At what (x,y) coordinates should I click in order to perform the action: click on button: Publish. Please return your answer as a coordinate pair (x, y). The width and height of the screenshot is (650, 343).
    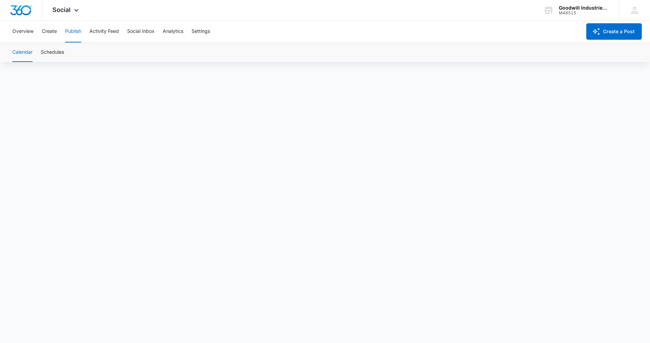
    Looking at the image, I should click on (73, 32).